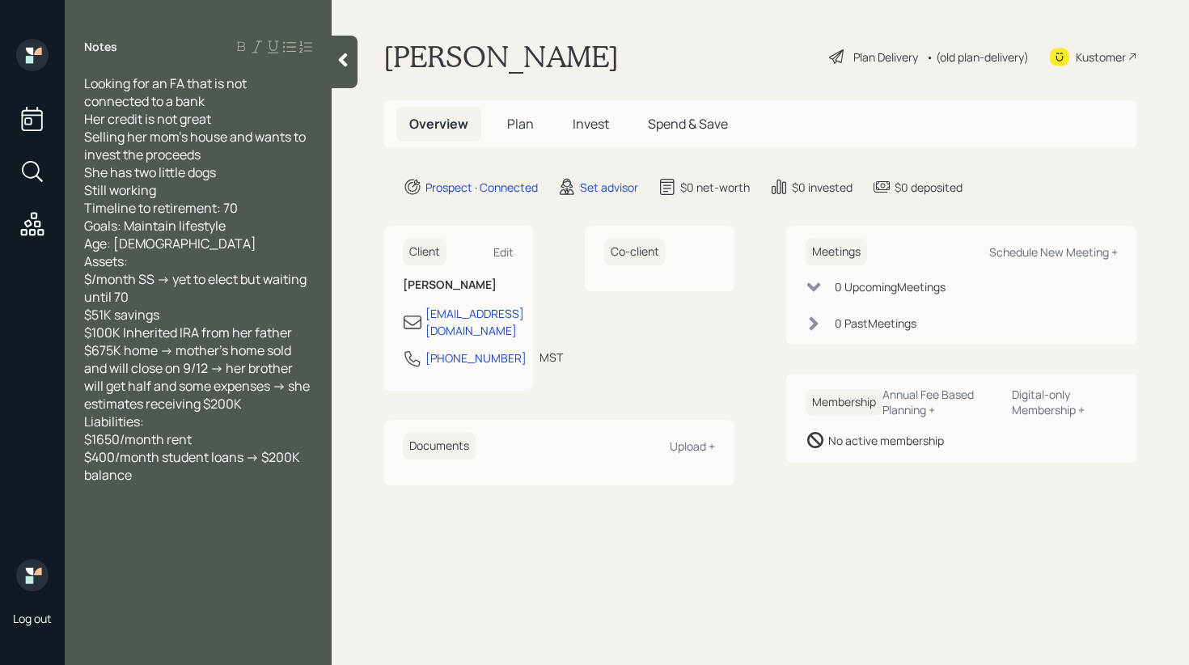 The height and width of the screenshot is (665, 1189). I want to click on div: $0 invested, so click(822, 187).